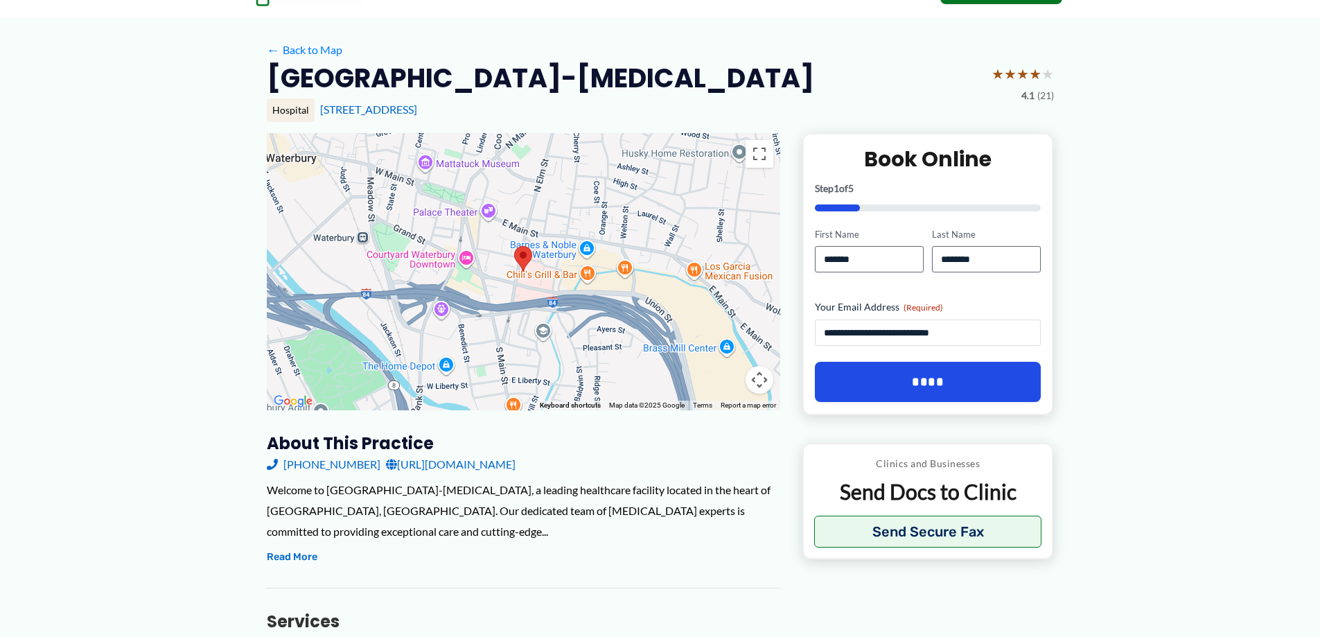 This screenshot has width=1320, height=637. What do you see at coordinates (928, 463) in the screenshot?
I see `p: Clinics and Businesses` at bounding box center [928, 463].